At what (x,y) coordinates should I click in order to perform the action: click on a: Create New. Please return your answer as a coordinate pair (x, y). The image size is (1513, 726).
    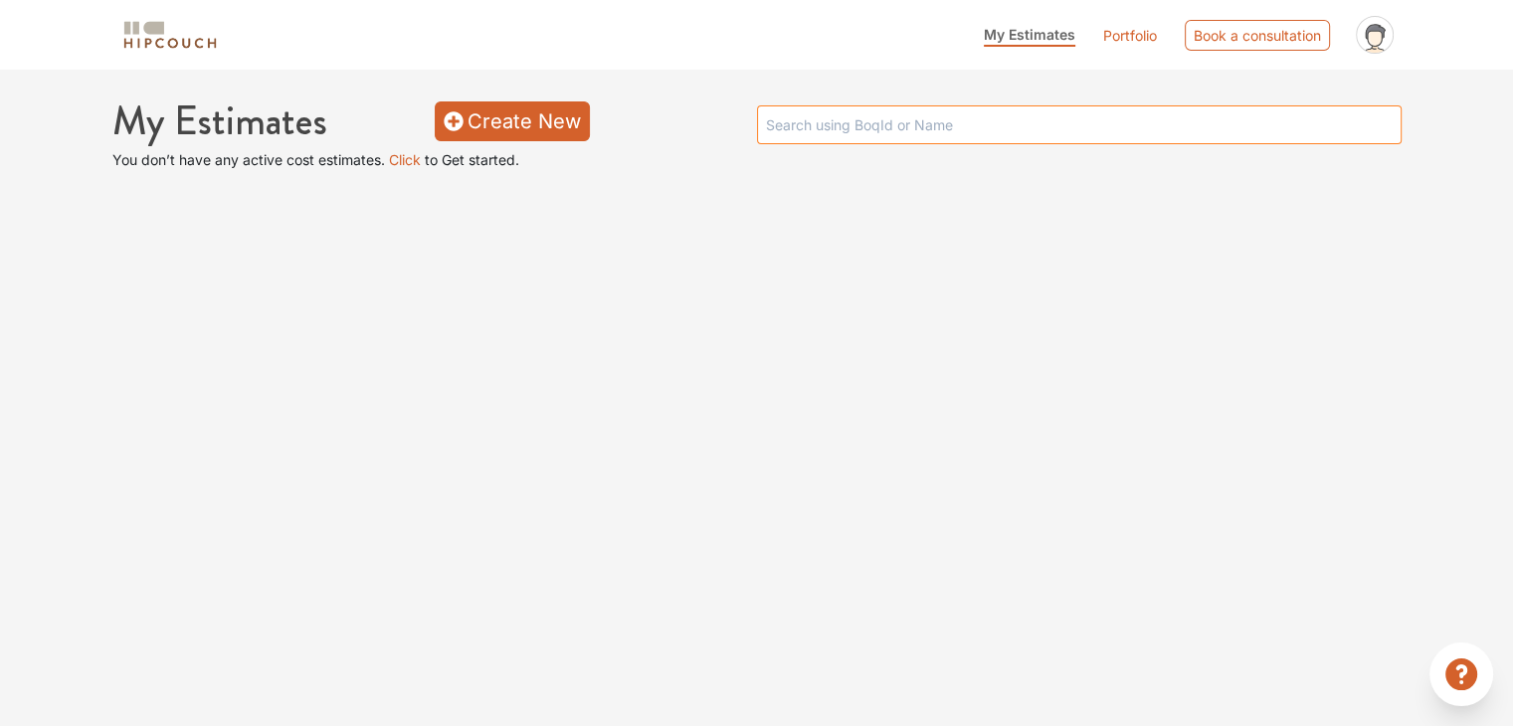
    Looking at the image, I should click on (512, 121).